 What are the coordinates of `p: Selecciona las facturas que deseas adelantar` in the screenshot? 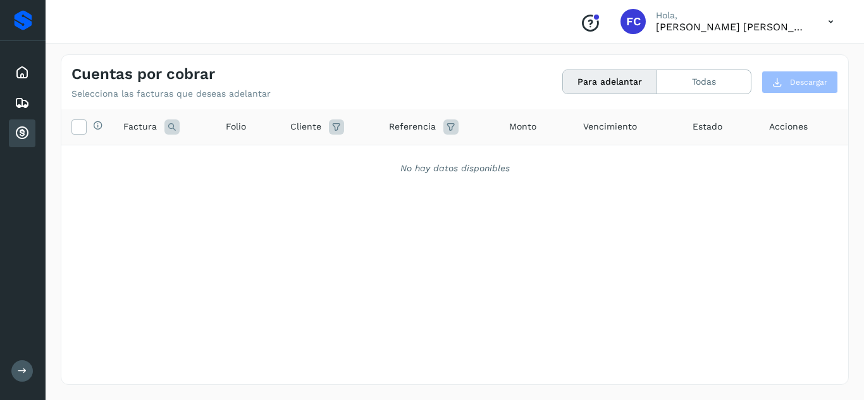 It's located at (171, 94).